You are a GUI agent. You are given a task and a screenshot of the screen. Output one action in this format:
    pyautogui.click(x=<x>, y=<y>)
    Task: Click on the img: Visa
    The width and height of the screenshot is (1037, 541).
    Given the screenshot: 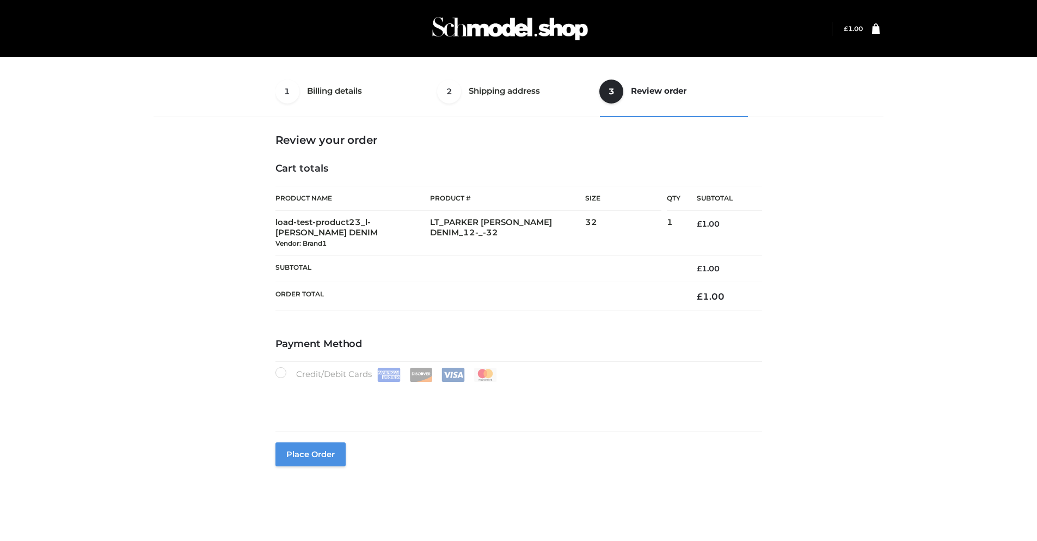 What is the action you would take?
    pyautogui.click(x=453, y=375)
    